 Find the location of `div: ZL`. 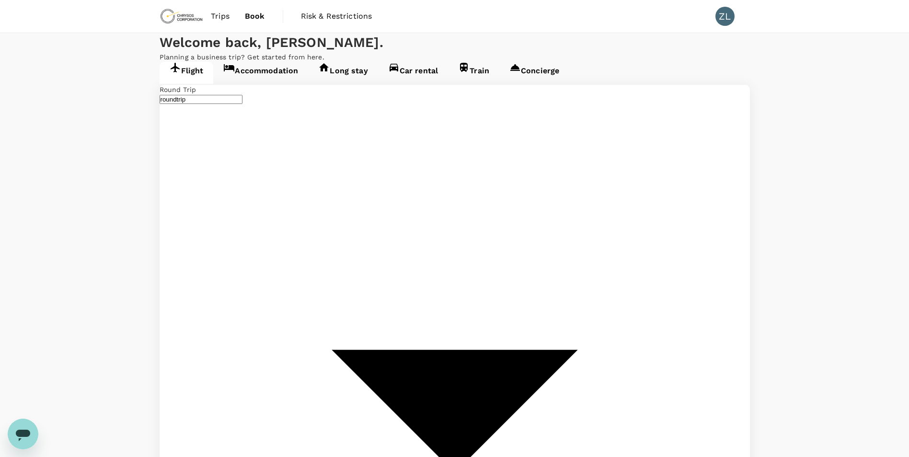

div: ZL is located at coordinates (725, 16).